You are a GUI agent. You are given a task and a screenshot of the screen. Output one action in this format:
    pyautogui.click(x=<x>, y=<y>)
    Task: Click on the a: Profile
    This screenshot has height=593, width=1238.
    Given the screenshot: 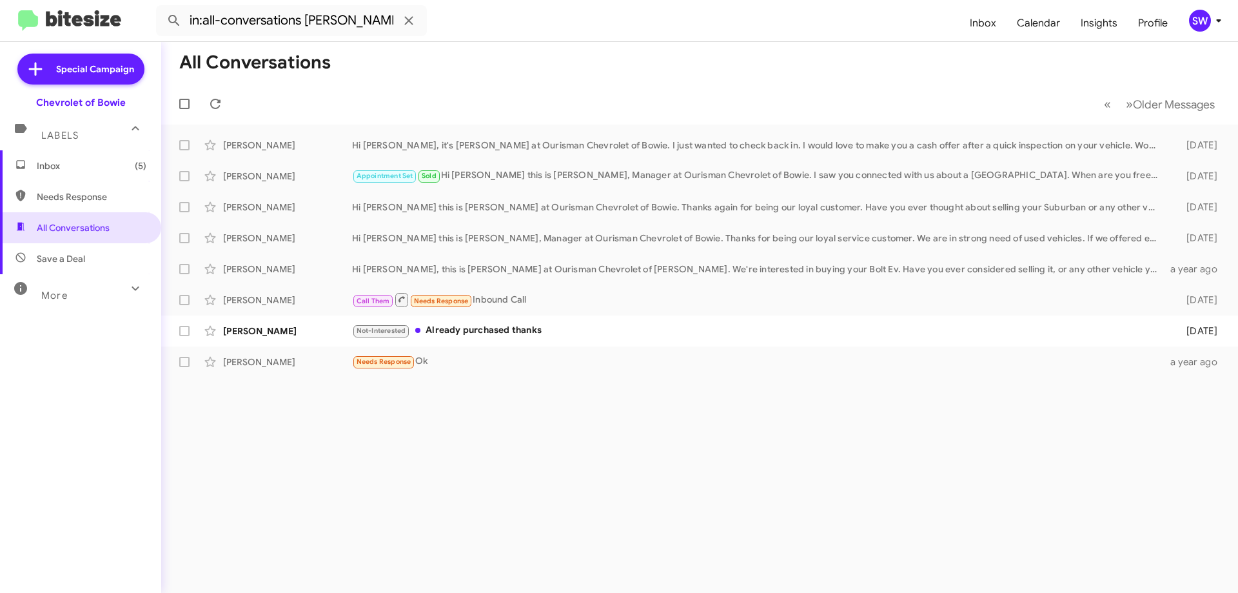 What is the action you would take?
    pyautogui.click(x=1153, y=23)
    